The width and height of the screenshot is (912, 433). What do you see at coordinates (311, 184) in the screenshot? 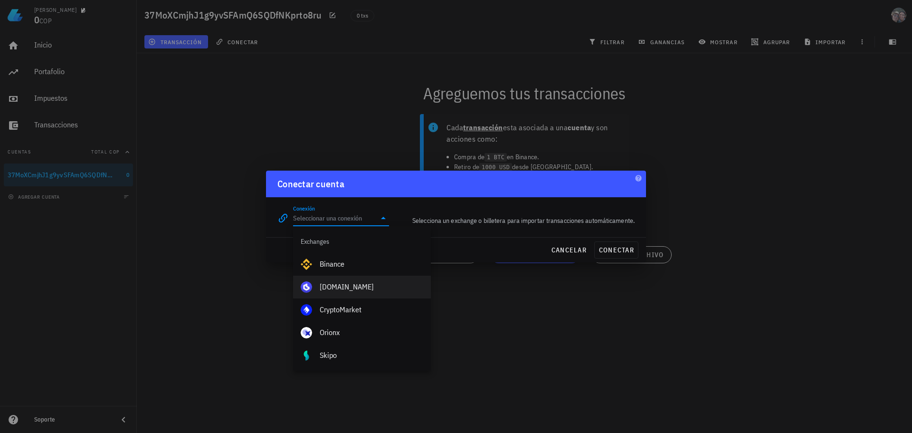
I see `div: Conectar cuenta` at bounding box center [311, 184].